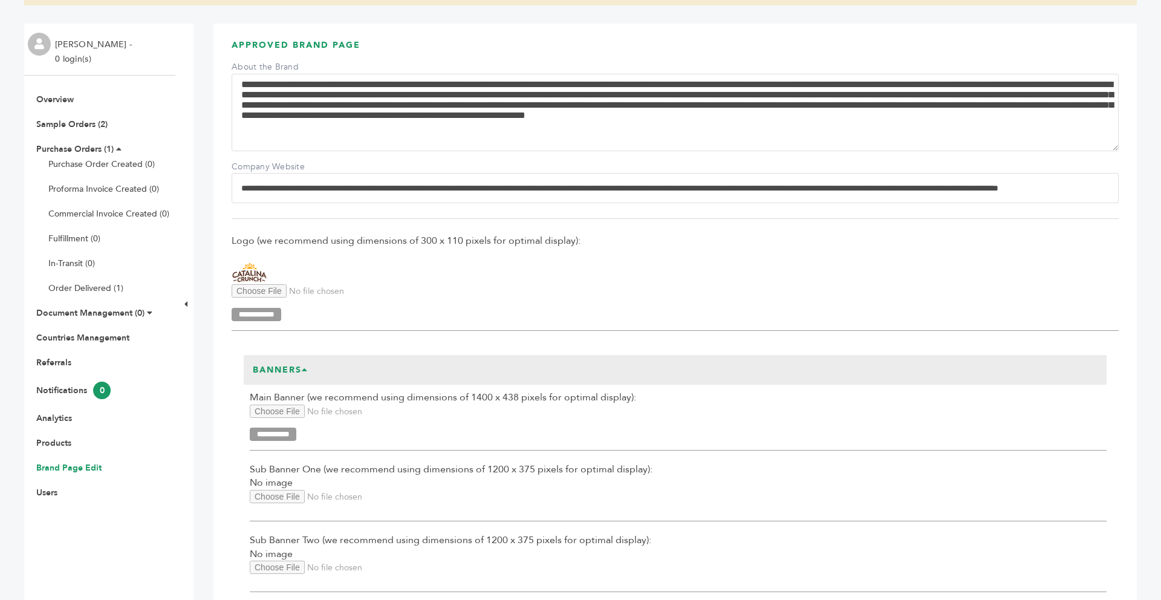 Image resolution: width=1161 pixels, height=600 pixels. What do you see at coordinates (86, 288) in the screenshot?
I see `a: Order Delivered (1)` at bounding box center [86, 288].